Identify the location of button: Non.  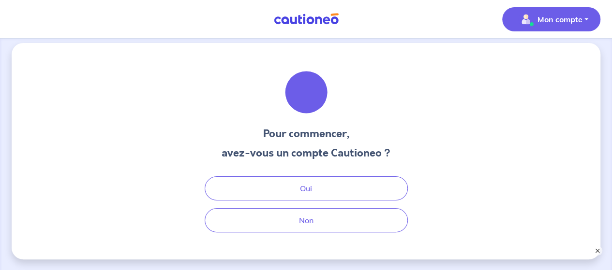
(306, 221).